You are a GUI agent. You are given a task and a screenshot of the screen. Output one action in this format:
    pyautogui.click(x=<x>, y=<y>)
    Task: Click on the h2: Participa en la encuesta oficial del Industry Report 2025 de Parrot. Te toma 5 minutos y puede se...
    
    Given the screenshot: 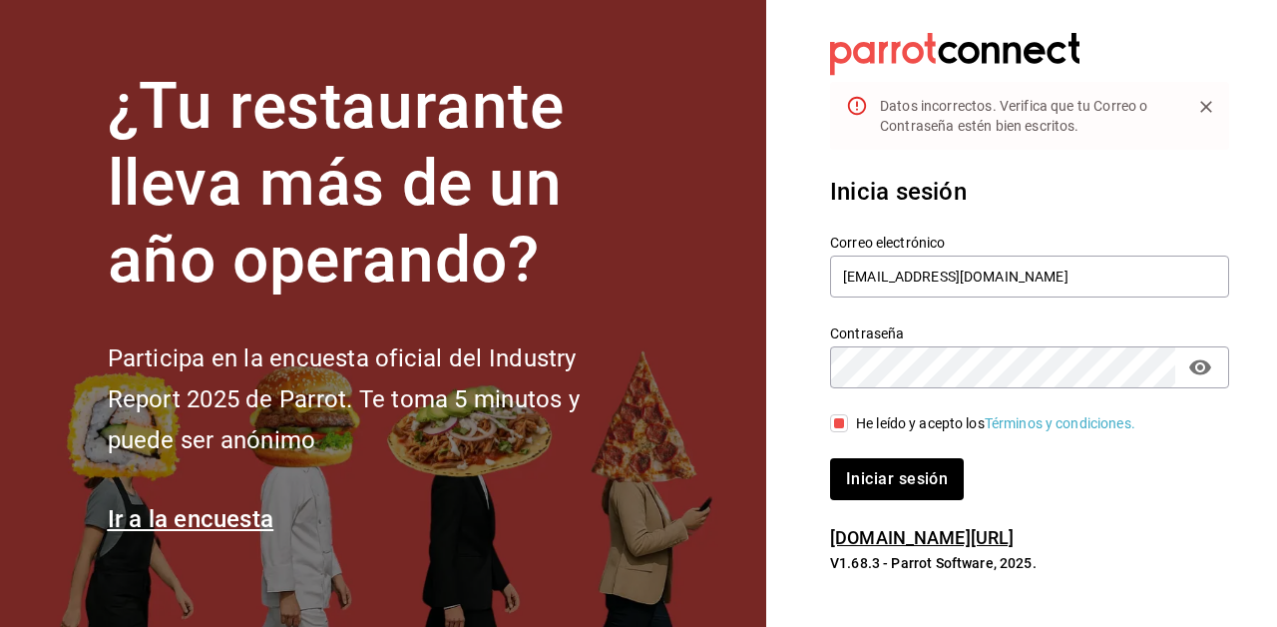 What is the action you would take?
    pyautogui.click(x=377, y=399)
    